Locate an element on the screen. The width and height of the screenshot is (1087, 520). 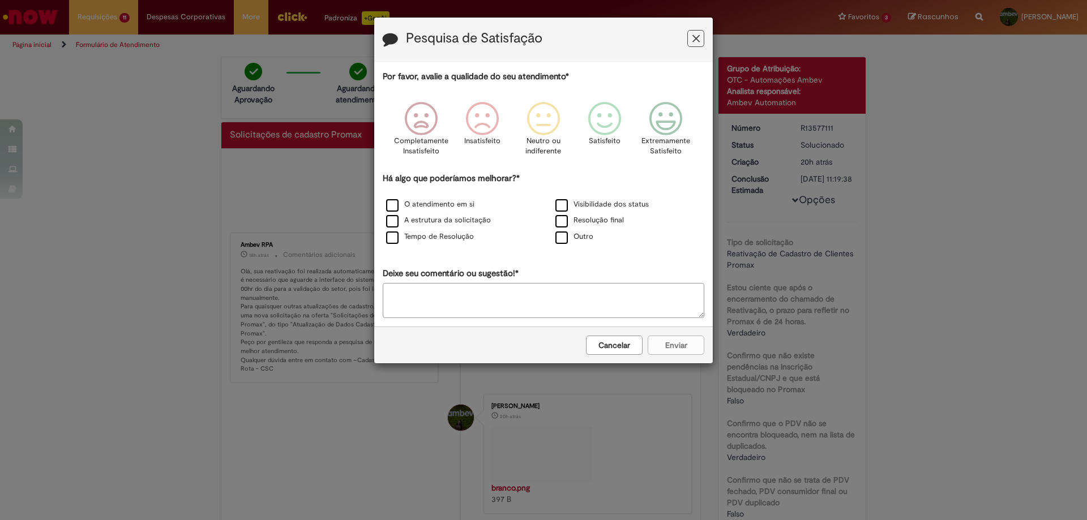
div: Completamente Insatisfeito is located at coordinates (421, 132).